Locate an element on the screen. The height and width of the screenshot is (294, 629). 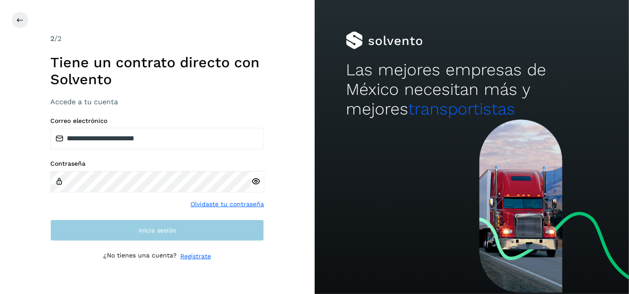
p: ¿No tienes una cuenta? is located at coordinates (140, 256).